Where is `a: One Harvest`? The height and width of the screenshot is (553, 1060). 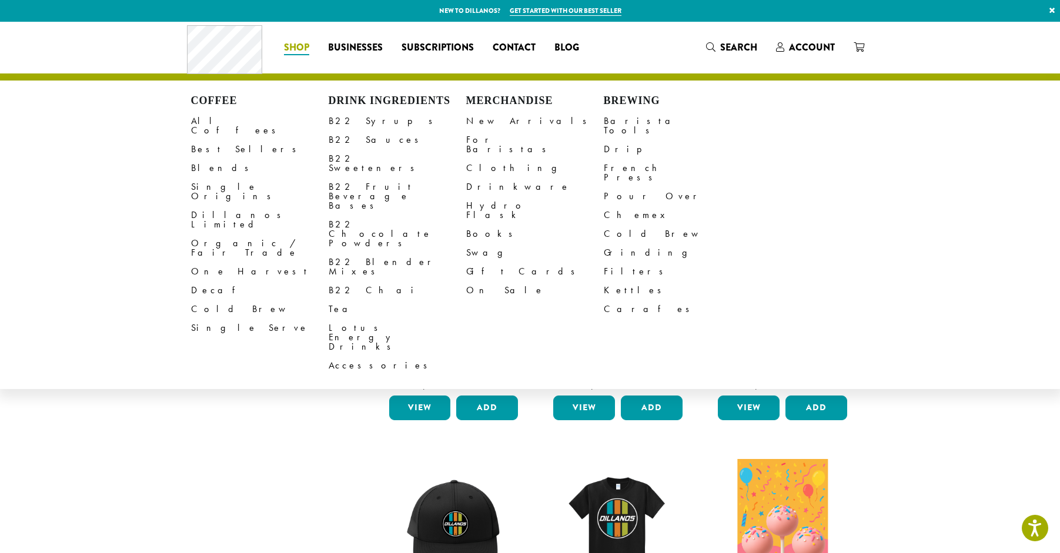 a: One Harvest is located at coordinates (260, 272).